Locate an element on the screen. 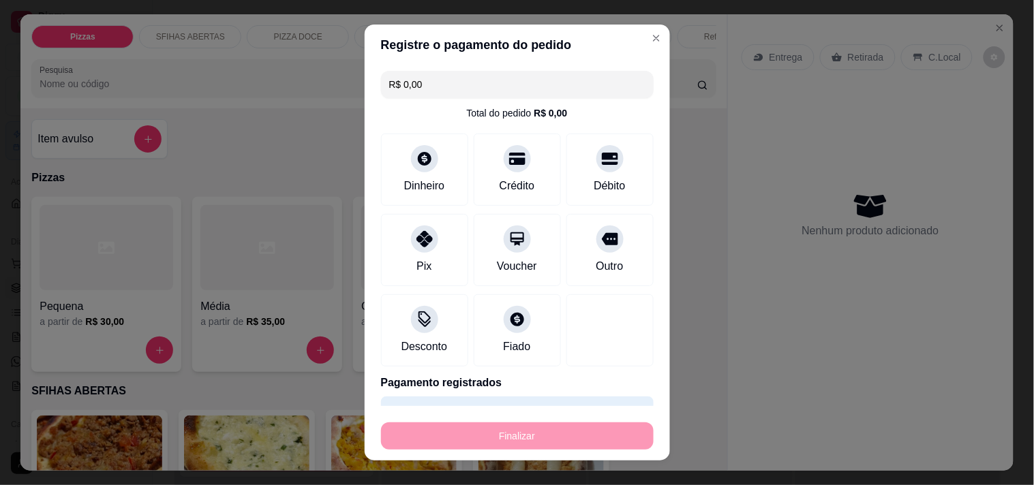  input: Ex.: hambúrguer de cordeiro is located at coordinates (517, 85).